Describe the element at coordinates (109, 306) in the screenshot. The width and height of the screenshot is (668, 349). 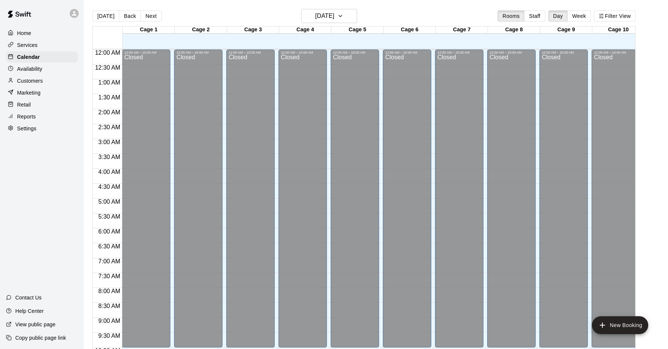
I see `span: 8:30 AM` at that location.